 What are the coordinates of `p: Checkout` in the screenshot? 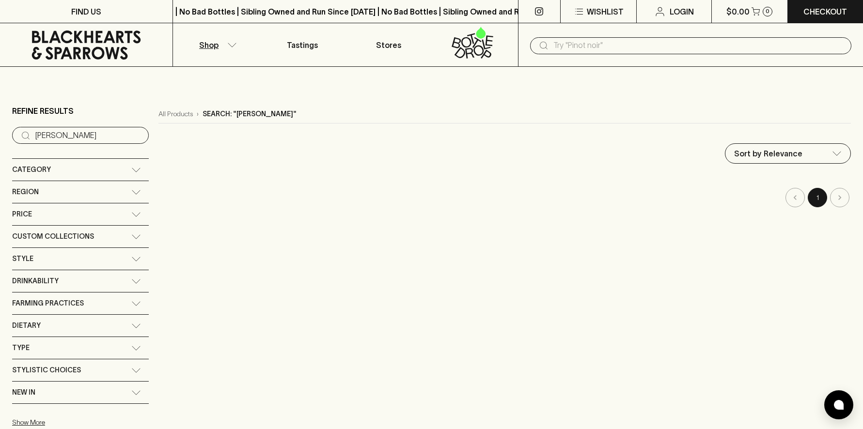 It's located at (825, 12).